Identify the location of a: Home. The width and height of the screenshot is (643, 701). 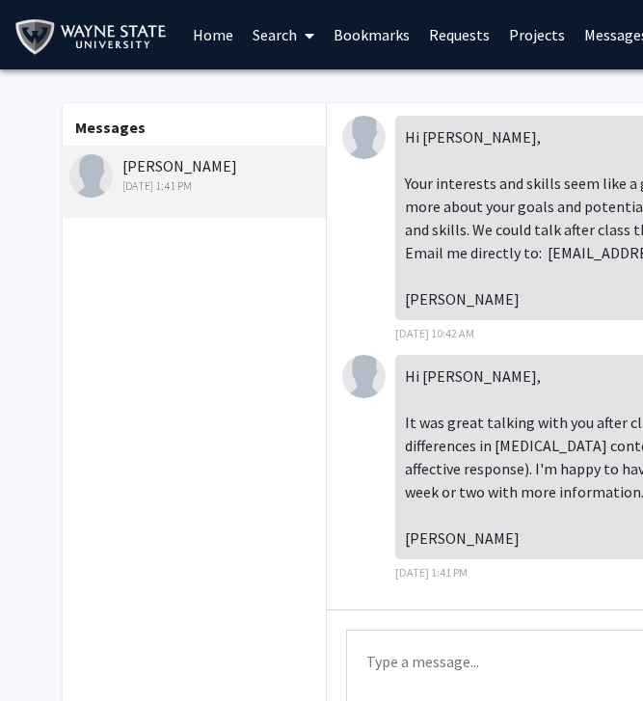
(213, 35).